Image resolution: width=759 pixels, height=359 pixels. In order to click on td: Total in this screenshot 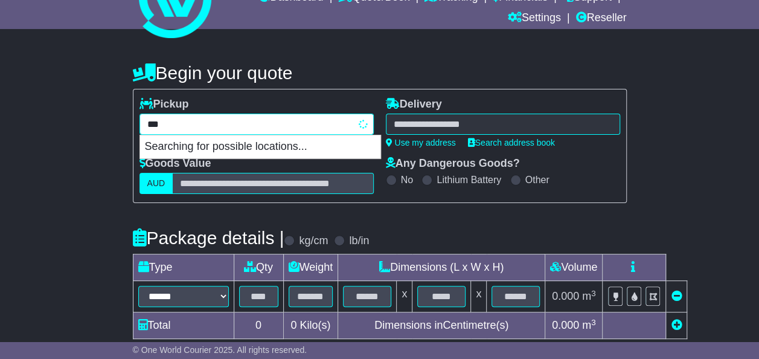, I will do `click(183, 325)`.